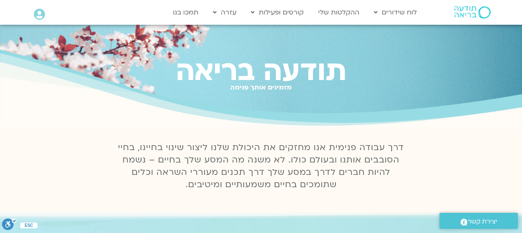 Image resolution: width=522 pixels, height=233 pixels. I want to click on span: יצירת קשר, so click(482, 221).